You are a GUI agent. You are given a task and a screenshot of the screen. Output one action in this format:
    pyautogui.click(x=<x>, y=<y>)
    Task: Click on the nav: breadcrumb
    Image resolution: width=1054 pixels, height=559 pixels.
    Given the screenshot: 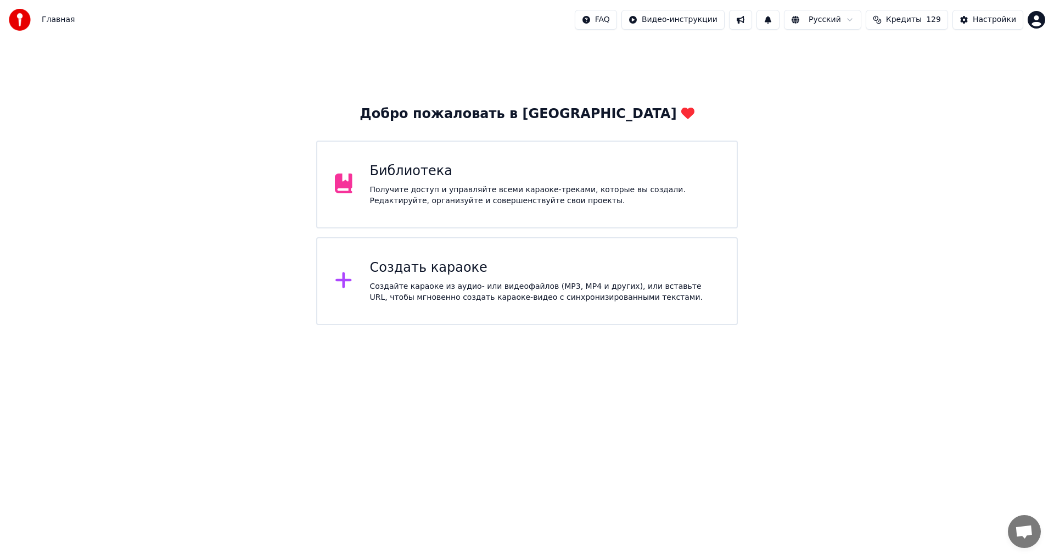 What is the action you would take?
    pyautogui.click(x=58, y=20)
    